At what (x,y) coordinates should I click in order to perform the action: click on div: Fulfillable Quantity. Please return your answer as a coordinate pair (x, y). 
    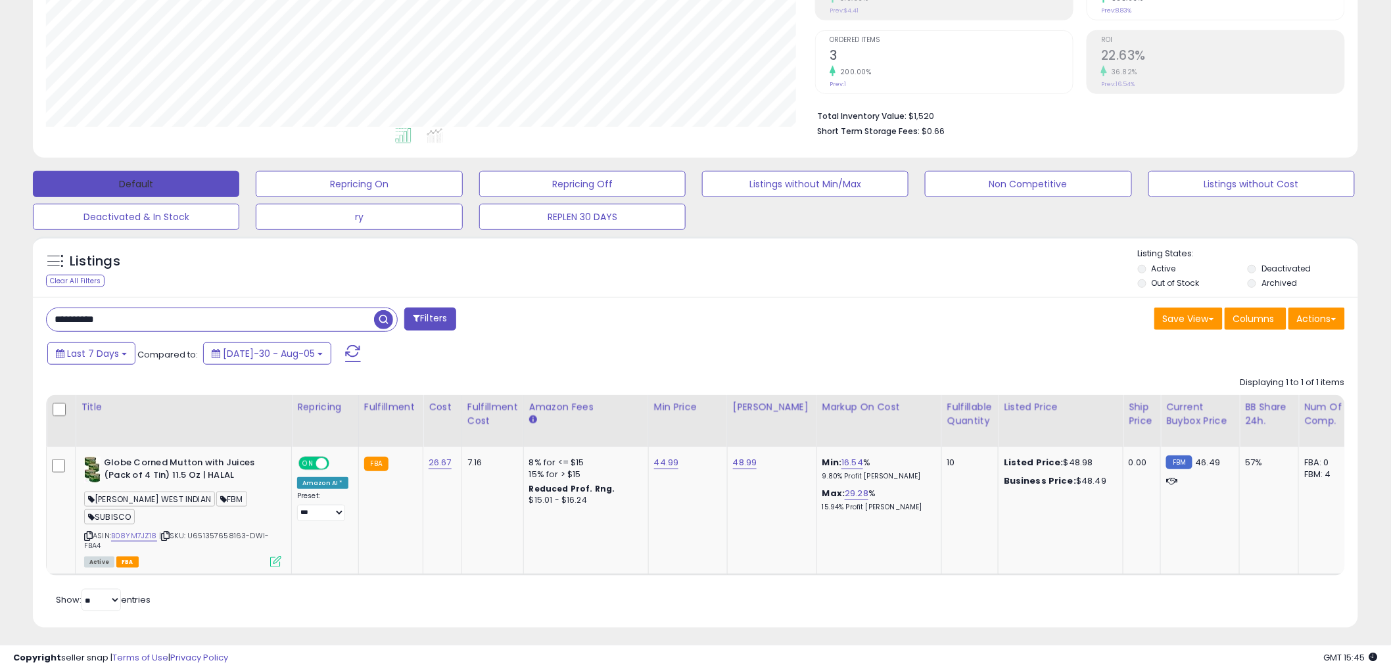
    Looking at the image, I should click on (969, 414).